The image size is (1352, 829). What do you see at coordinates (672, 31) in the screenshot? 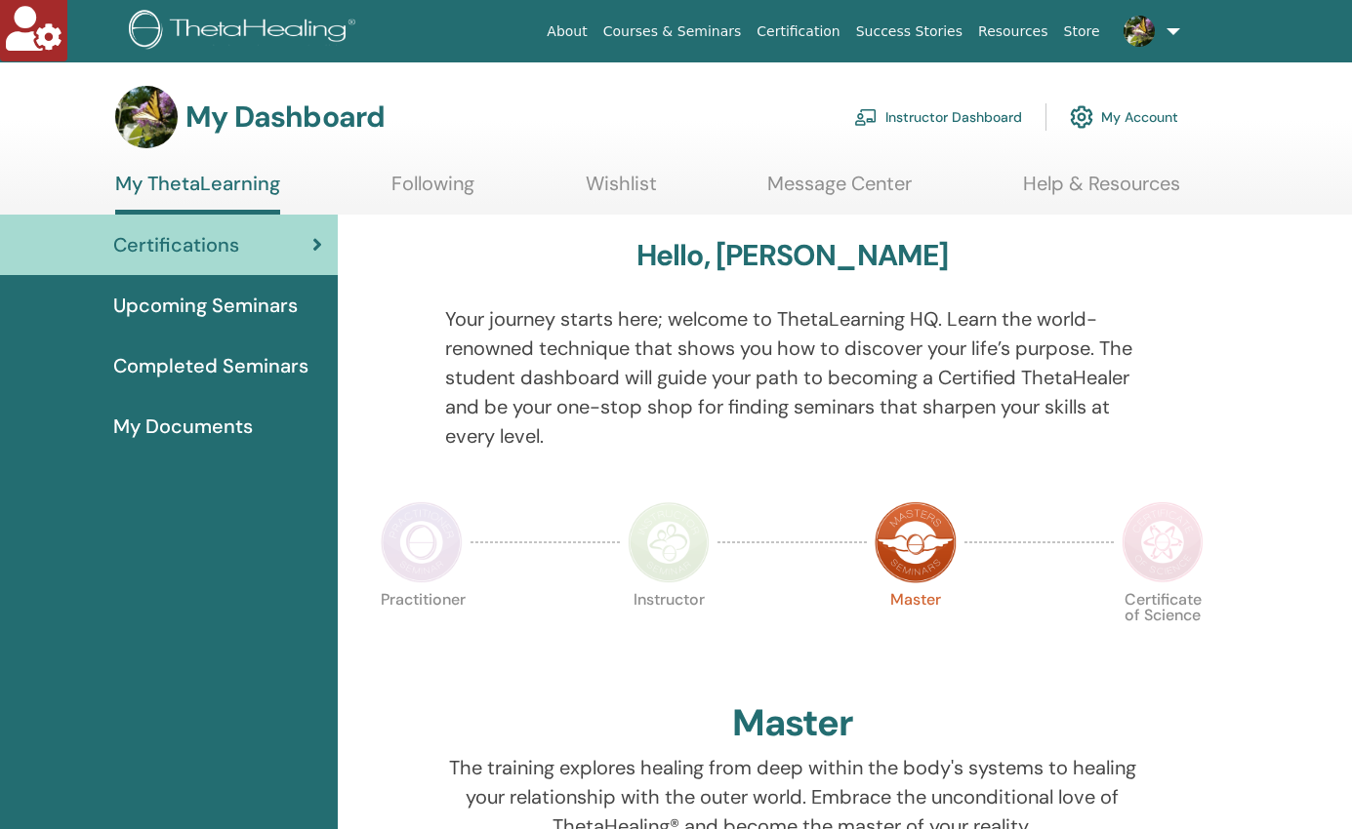
I see `a: Courses & Seminars` at bounding box center [672, 31].